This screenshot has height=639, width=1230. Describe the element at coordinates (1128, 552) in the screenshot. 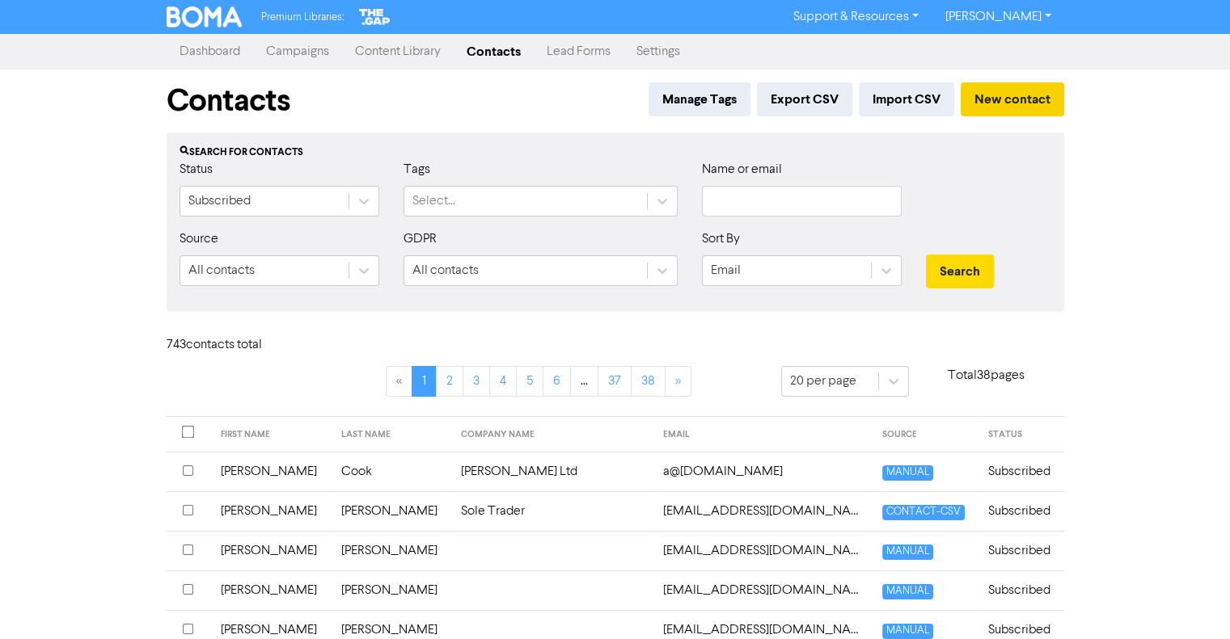

I see `div: Chat Widget` at that location.